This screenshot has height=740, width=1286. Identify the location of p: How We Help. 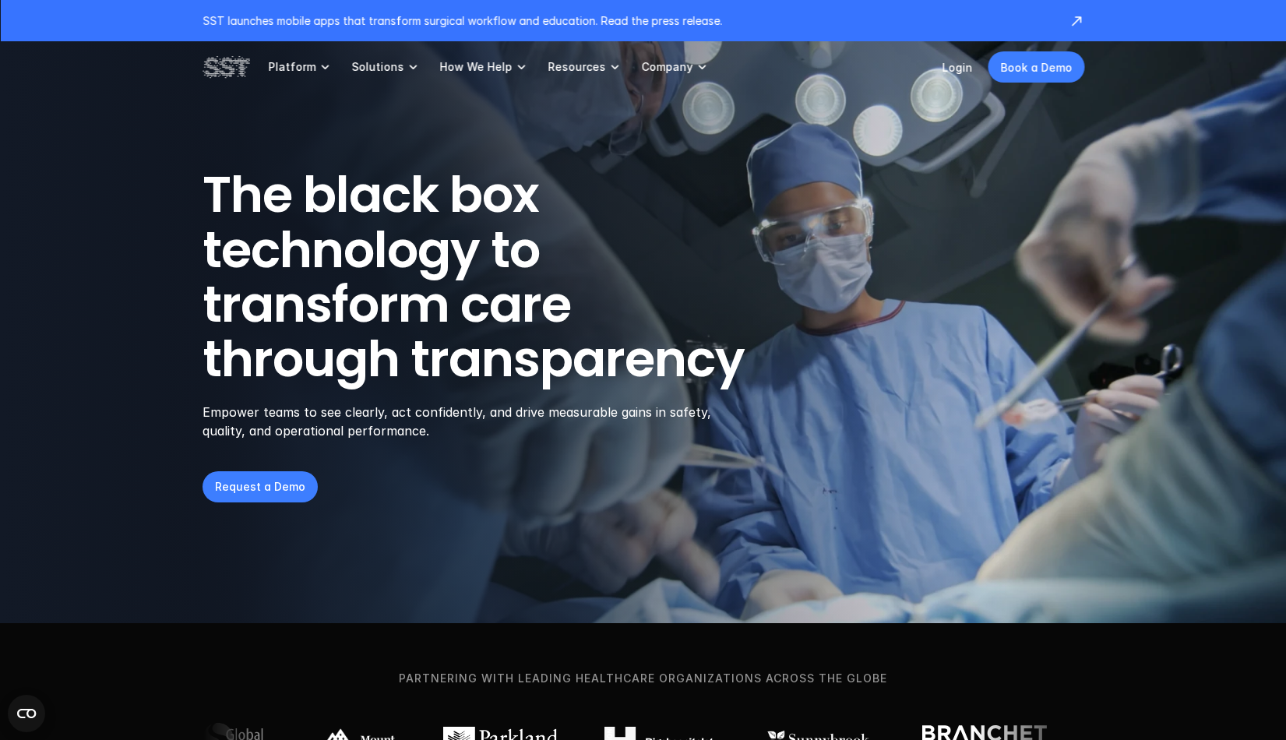
(475, 67).